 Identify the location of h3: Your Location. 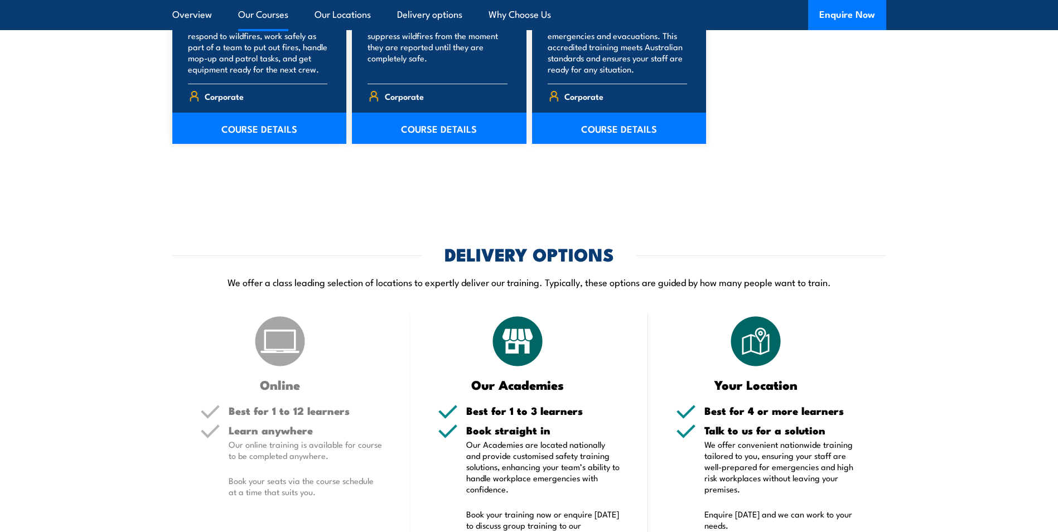
(756, 384).